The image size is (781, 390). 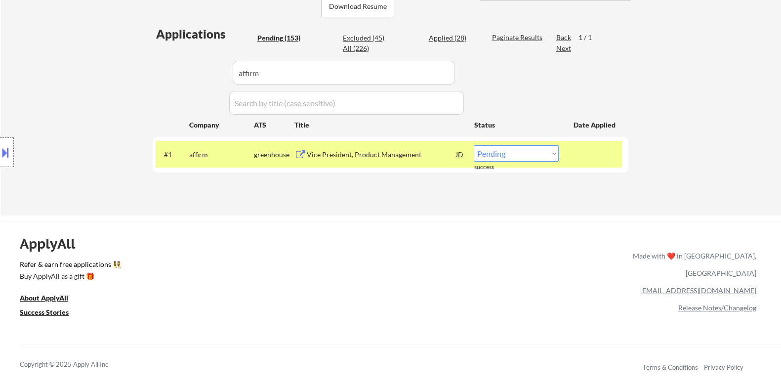 What do you see at coordinates (453, 38) in the screenshot?
I see `div: Applied (28)` at bounding box center [453, 38].